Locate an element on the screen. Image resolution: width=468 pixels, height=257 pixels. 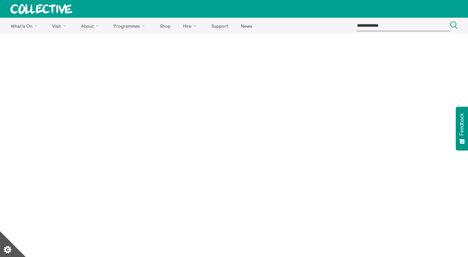
a: Visit is located at coordinates (60, 26).